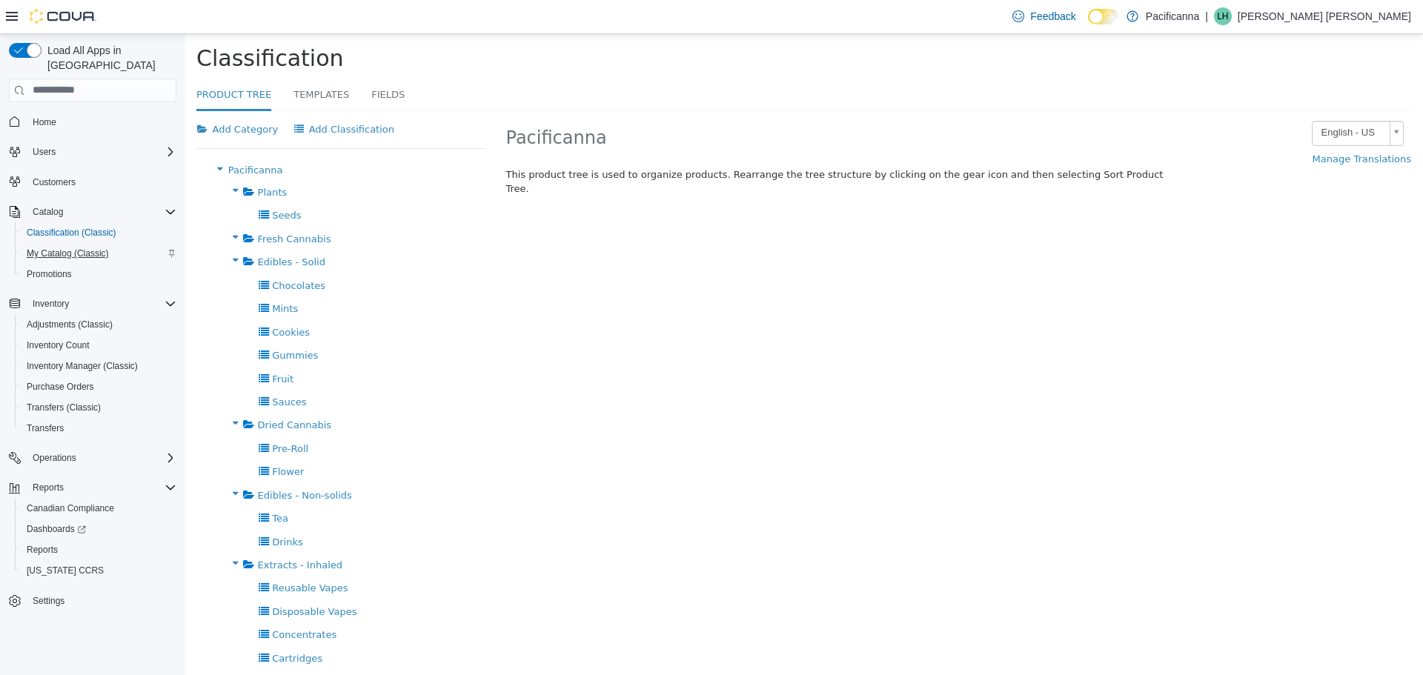  What do you see at coordinates (93, 378) in the screenshot?
I see `nav: Complex example` at bounding box center [93, 378].